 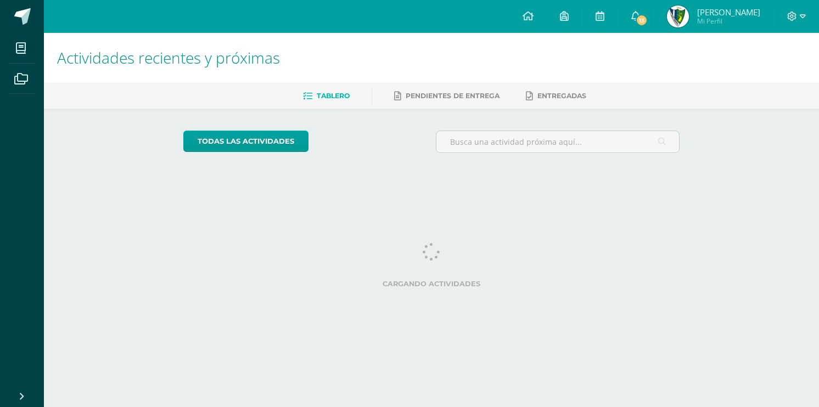 I want to click on input: Busca una actividad próxima aquí..., so click(x=558, y=142).